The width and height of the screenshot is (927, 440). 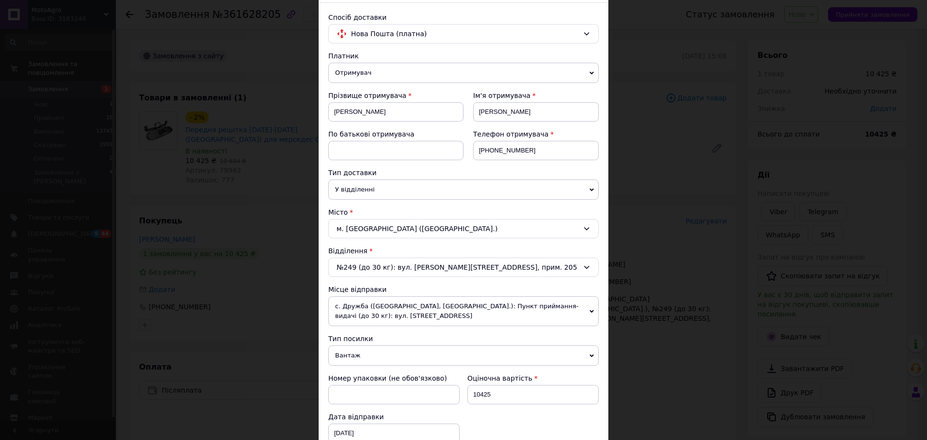 What do you see at coordinates (533, 378) in the screenshot?
I see `div: Оціночна вартість` at bounding box center [533, 378].